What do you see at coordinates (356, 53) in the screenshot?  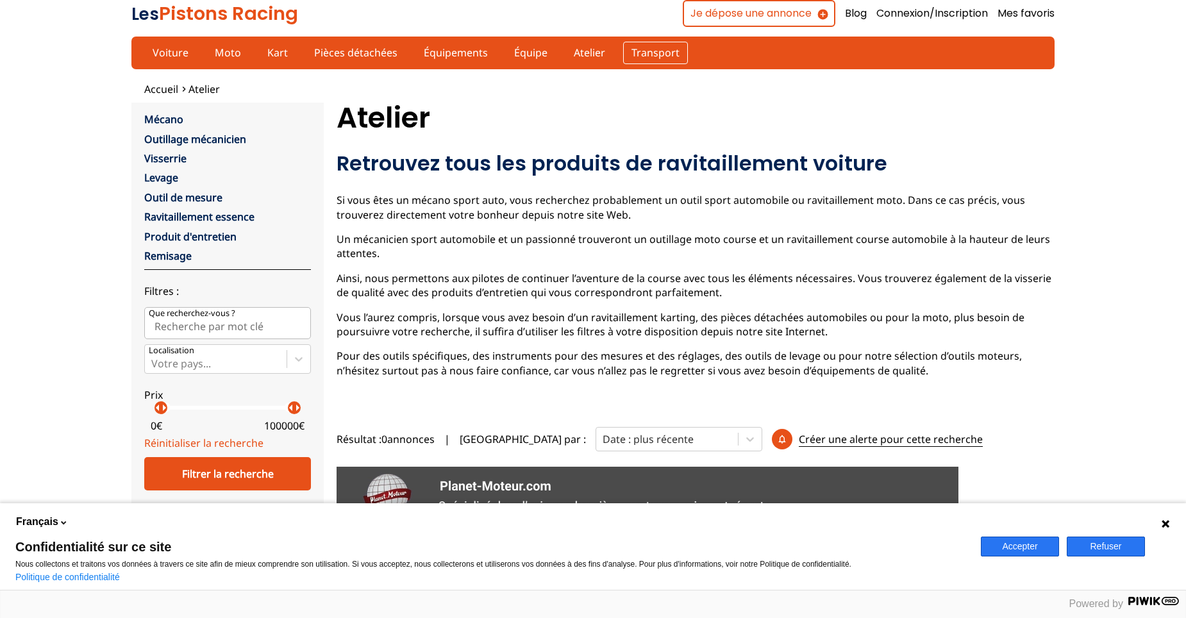 I see `a: Pièces détachées` at bounding box center [356, 53].